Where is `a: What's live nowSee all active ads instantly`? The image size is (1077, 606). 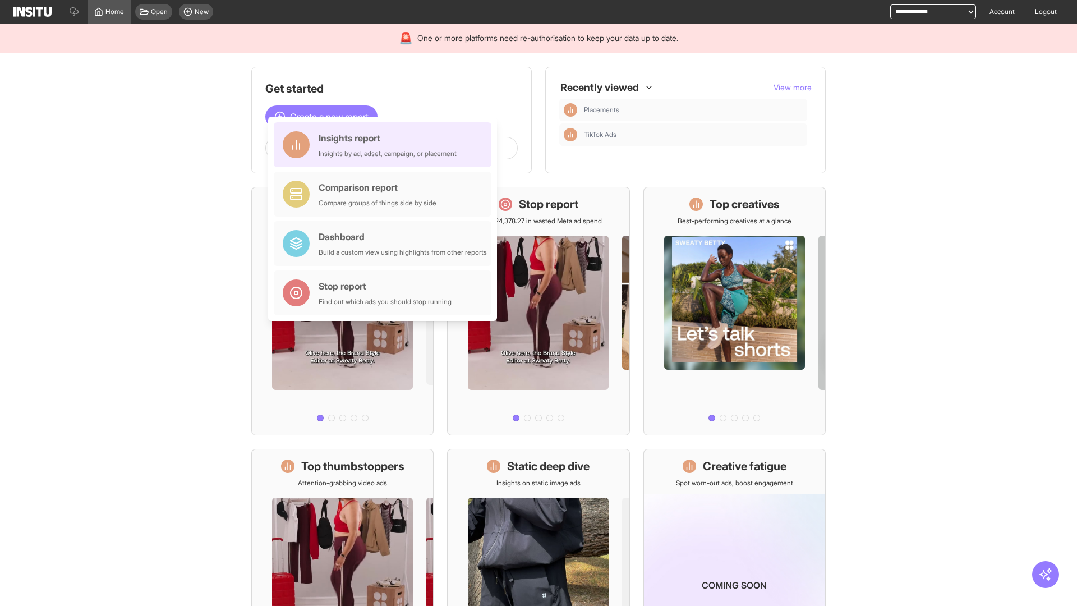 a: What's live nowSee all active ads instantly is located at coordinates (342, 311).